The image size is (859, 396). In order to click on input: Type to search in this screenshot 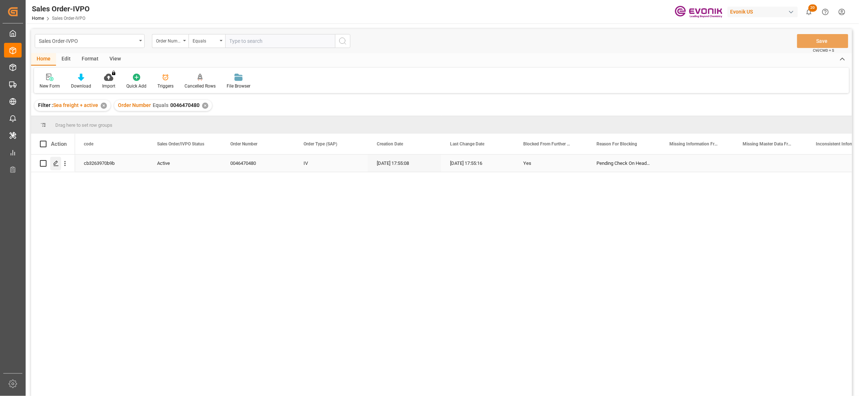, I will do `click(280, 41)`.